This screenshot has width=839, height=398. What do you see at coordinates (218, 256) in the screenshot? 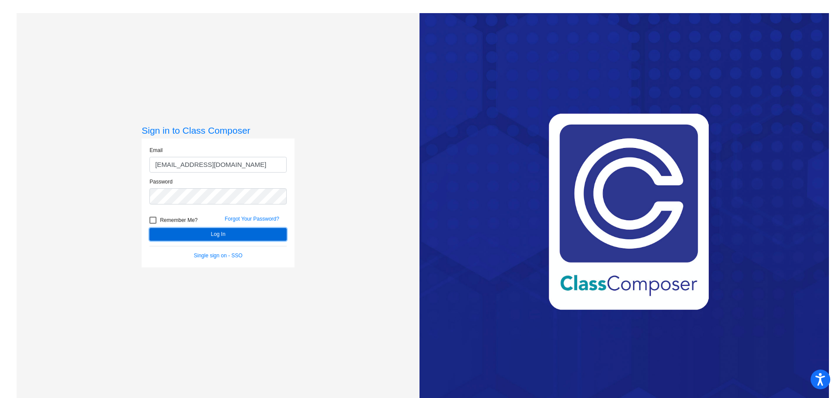
I see `a: Single sign on - SSO` at bounding box center [218, 256].